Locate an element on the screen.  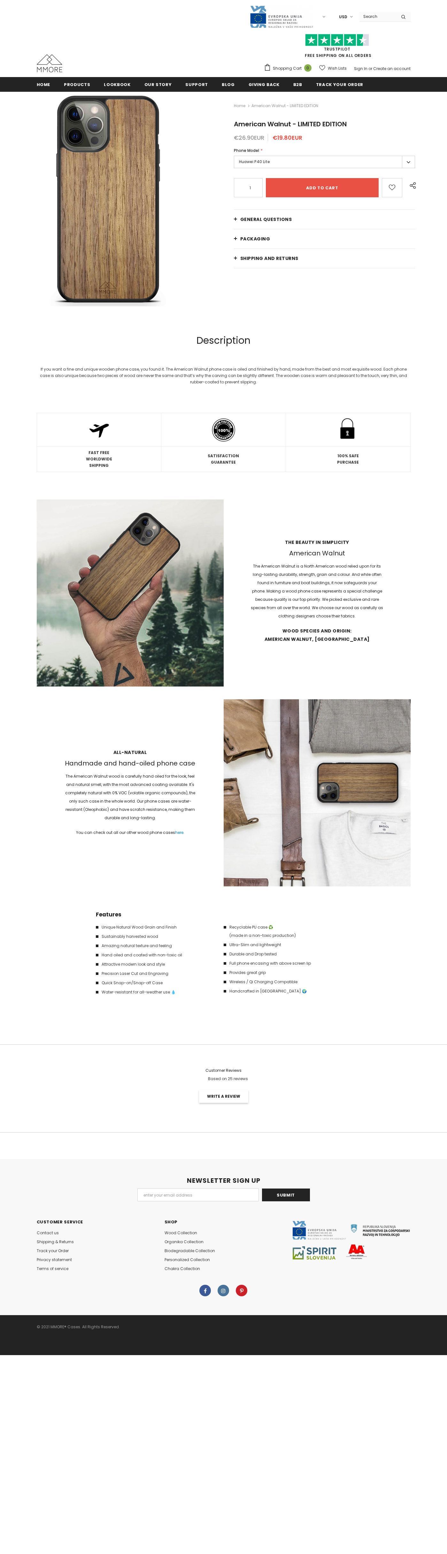
img: Satisfaction Badge is located at coordinates (223, 430).